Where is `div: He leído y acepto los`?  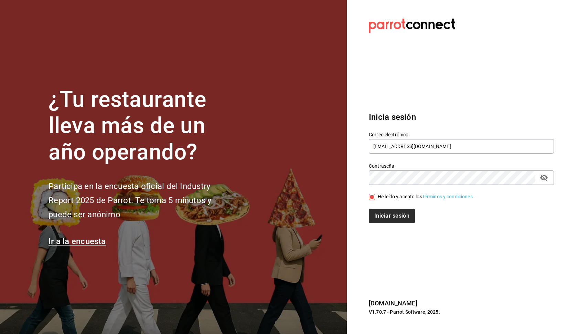
div: He leído y acepto los is located at coordinates (426, 196).